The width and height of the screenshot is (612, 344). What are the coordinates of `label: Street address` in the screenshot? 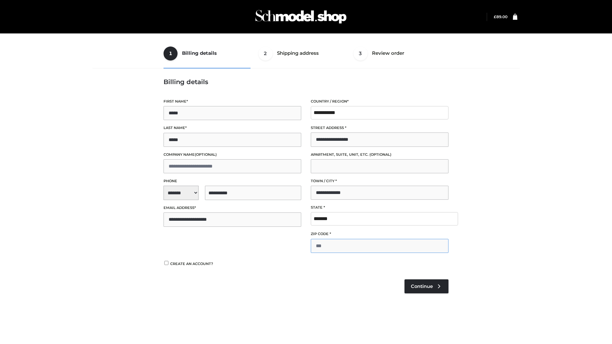 It's located at (379, 128).